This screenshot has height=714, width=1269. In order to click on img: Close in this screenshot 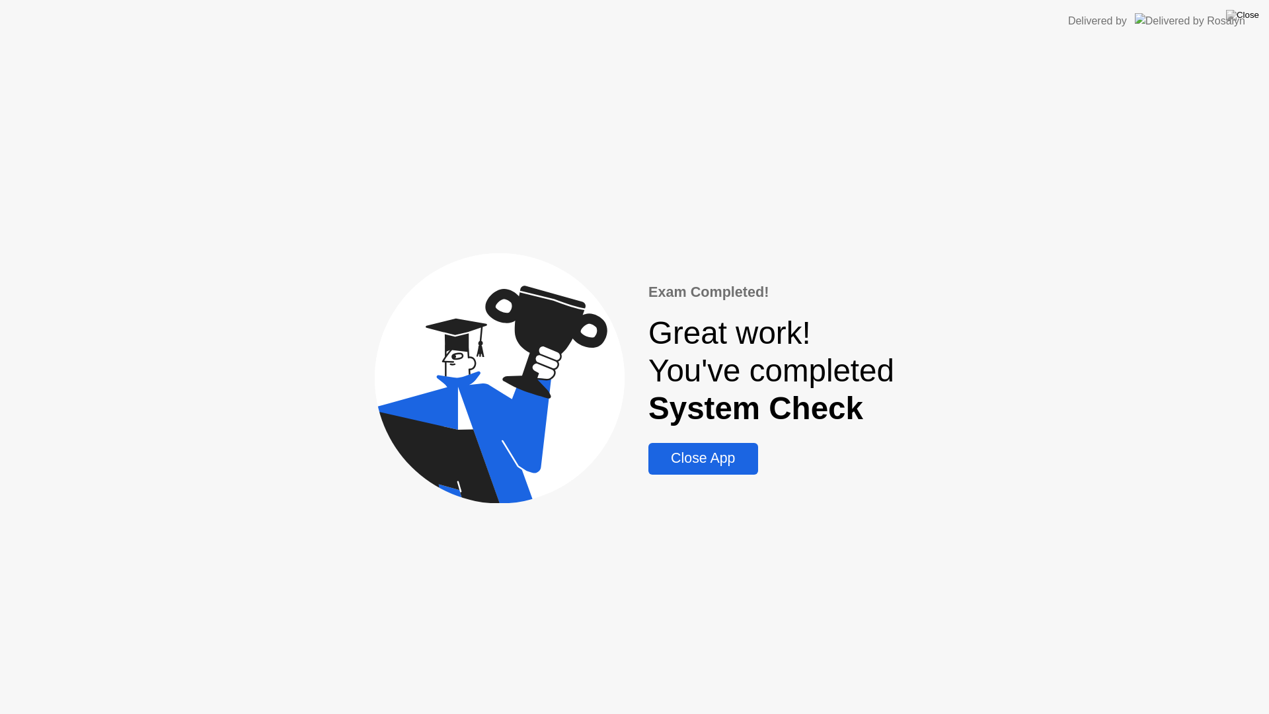, I will do `click(1242, 15)`.